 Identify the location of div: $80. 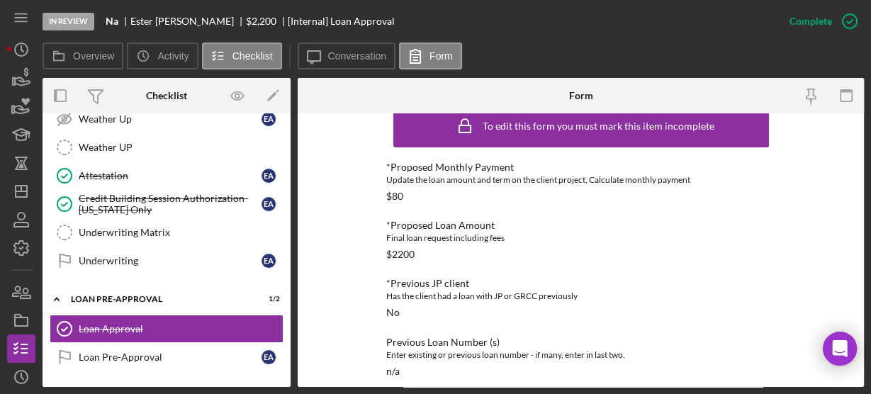
(395, 196).